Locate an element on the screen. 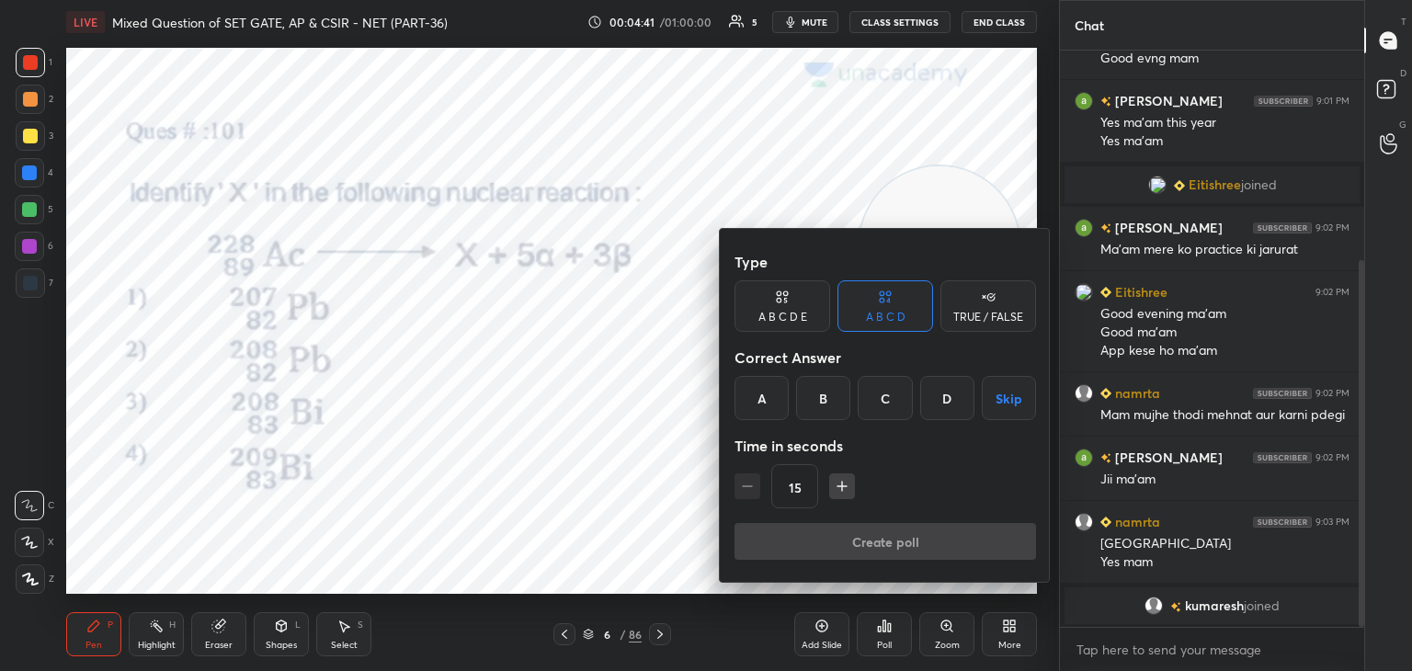 The width and height of the screenshot is (1412, 671). div: Correct Answer is located at coordinates (885, 358).